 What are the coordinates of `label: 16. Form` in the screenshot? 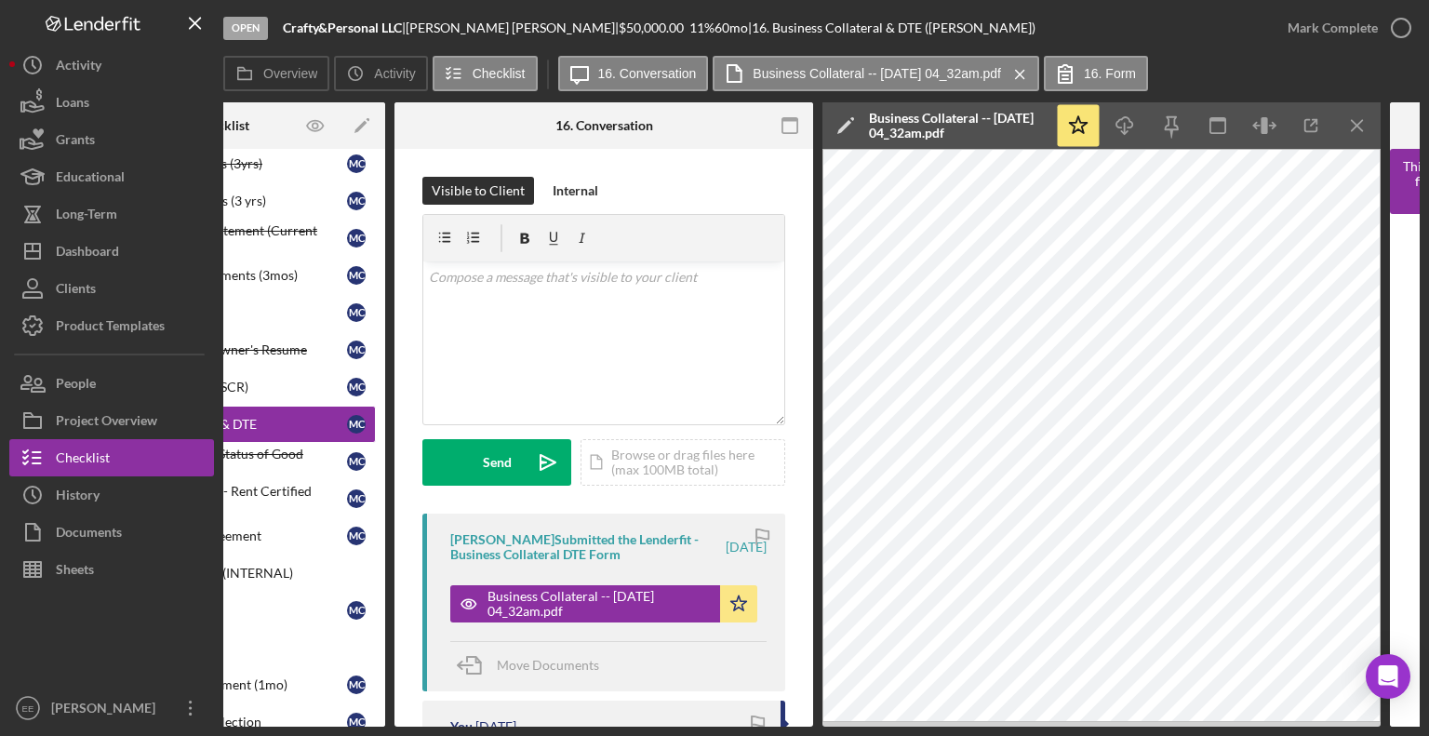 It's located at (1110, 74).